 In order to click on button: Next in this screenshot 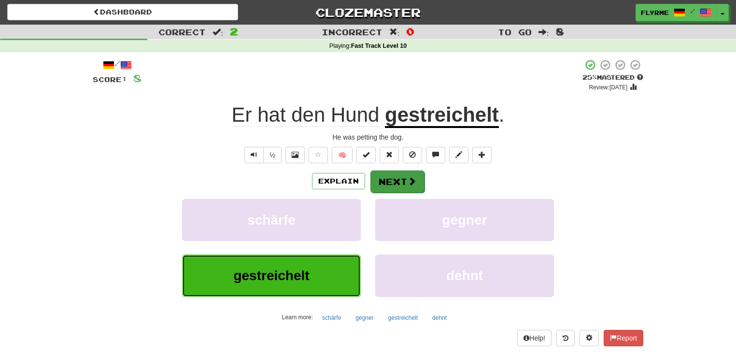, I will do `click(398, 182)`.